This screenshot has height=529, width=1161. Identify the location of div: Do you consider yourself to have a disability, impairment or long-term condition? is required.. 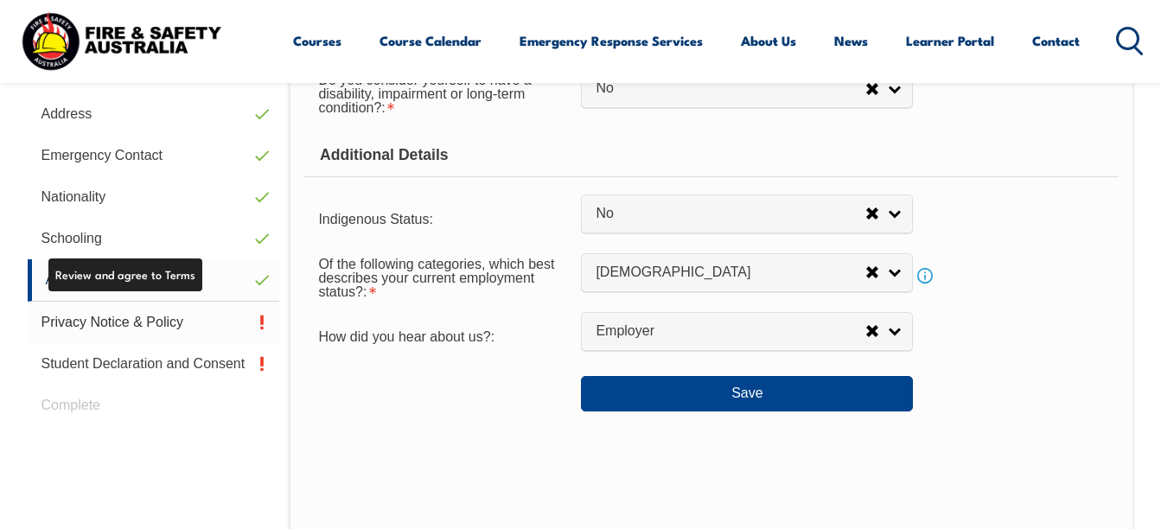
(443, 93).